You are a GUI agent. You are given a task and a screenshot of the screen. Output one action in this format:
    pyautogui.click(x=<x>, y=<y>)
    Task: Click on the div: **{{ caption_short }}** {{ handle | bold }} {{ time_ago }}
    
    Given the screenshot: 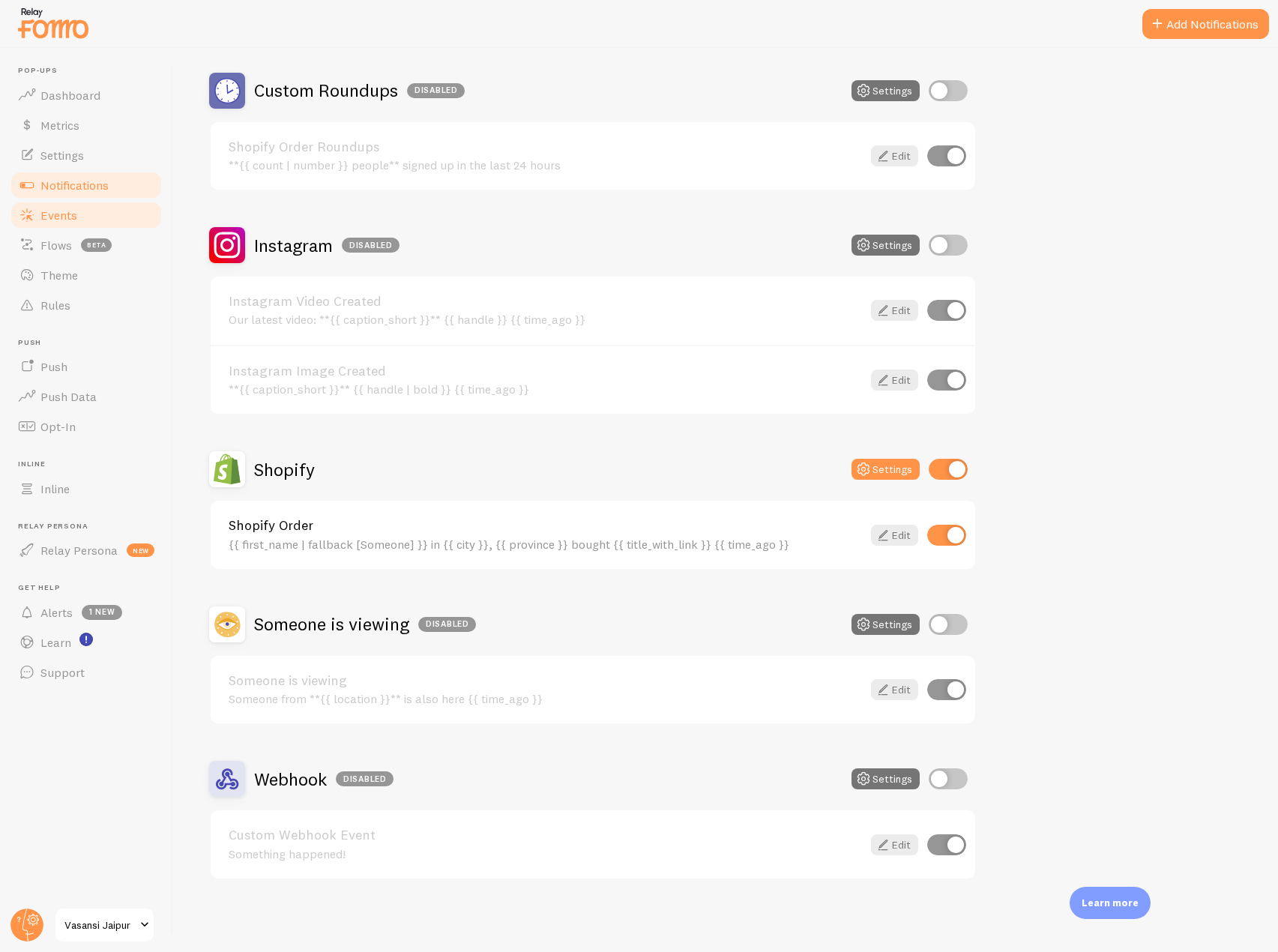 What is the action you would take?
    pyautogui.click(x=545, y=389)
    